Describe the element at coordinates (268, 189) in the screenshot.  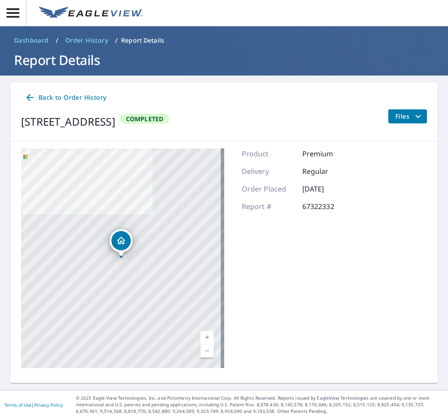
I see `p: Order Placed` at that location.